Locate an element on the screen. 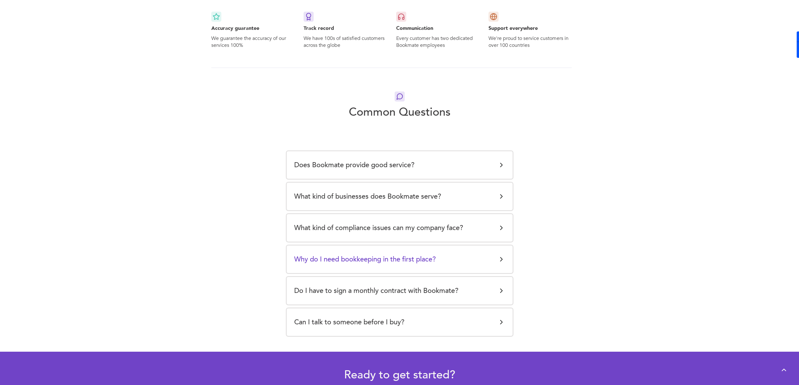  div: Every customer has two dedicated Bookmate employees is located at coordinates (438, 42).